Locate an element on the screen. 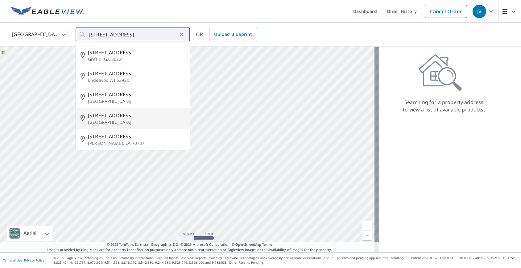 The width and height of the screenshot is (521, 268). a: Current Level 5, Zoom In is located at coordinates (367, 226).